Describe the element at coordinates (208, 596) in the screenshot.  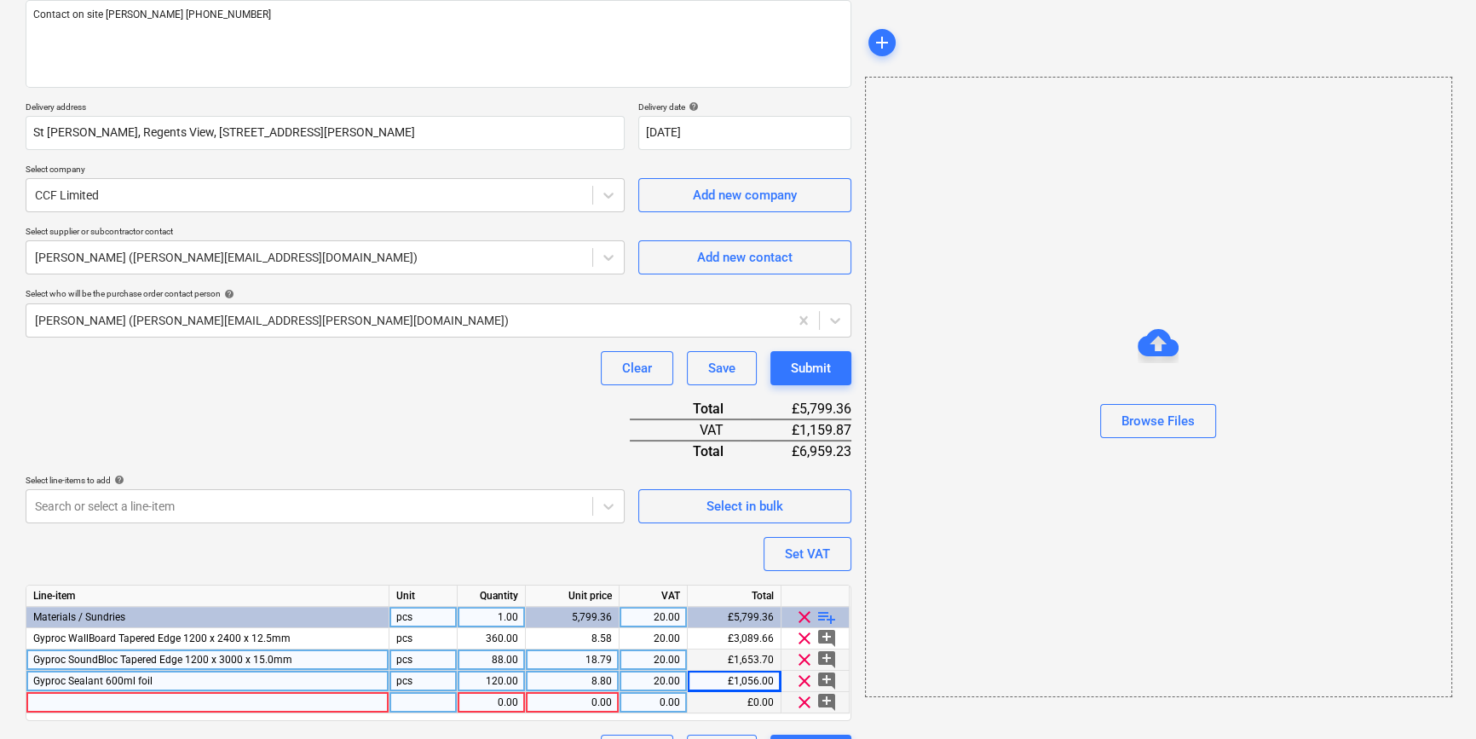
I see `div: Line-item` at that location.